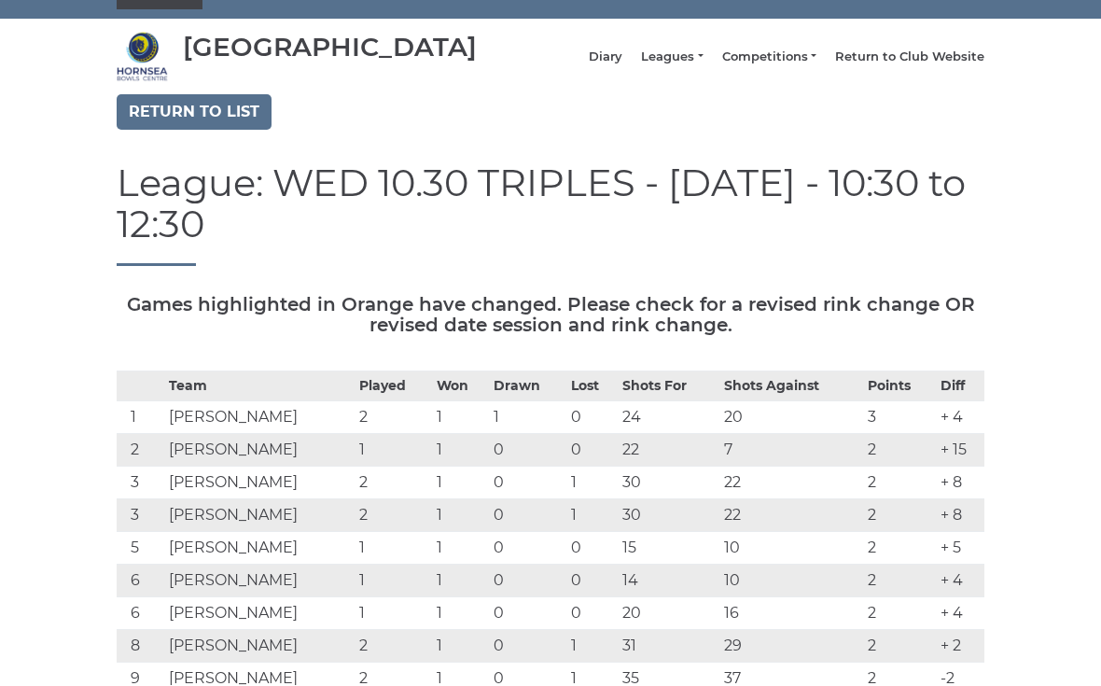  Describe the element at coordinates (592, 387) in the screenshot. I see `th: Lost` at that location.